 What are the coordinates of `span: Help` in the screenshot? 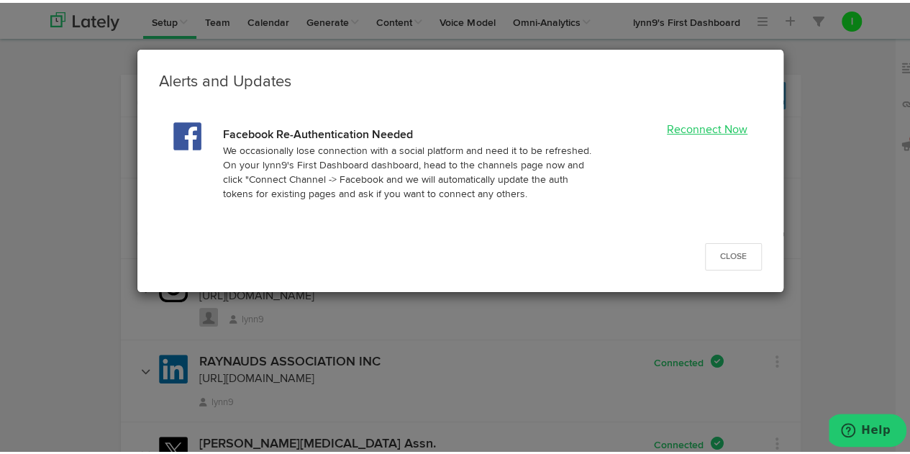 It's located at (47, 17).